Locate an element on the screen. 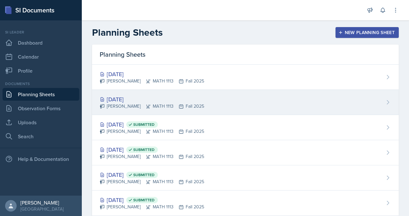 This screenshot has width=409, height=216. button: New Planning Sheet is located at coordinates (367, 33).